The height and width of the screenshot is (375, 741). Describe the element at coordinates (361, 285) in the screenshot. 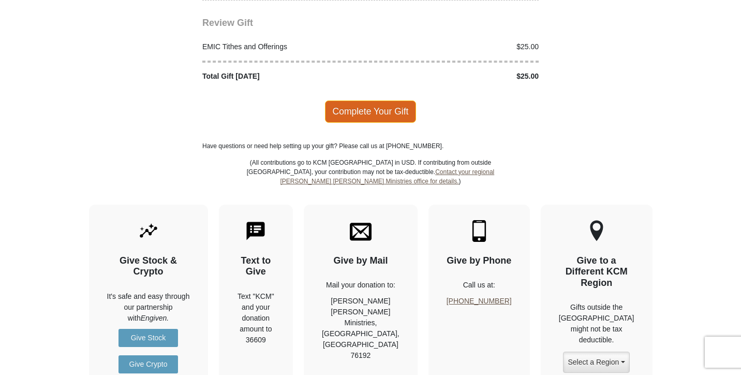

I see `p: Mail your donation to:` at that location.